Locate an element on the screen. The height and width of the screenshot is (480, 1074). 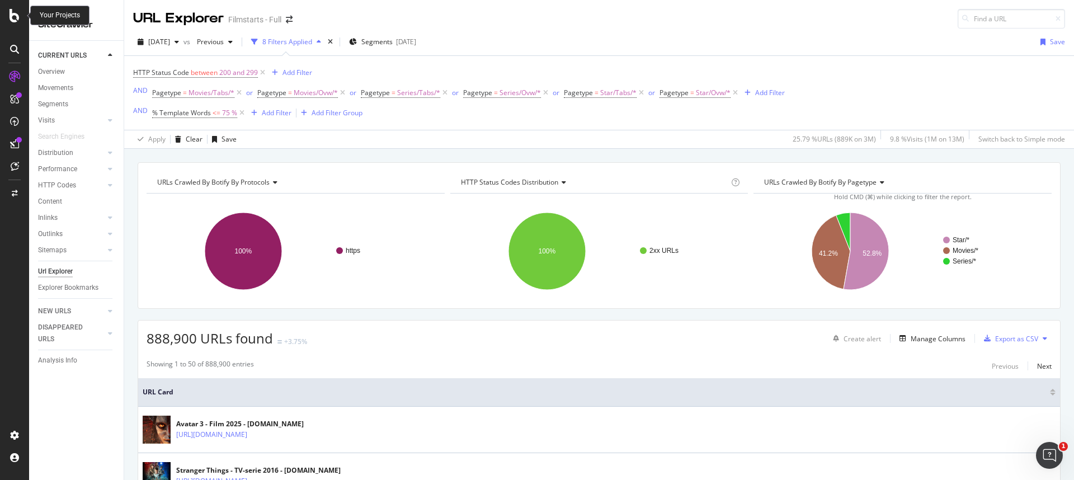
div: Search Engines is located at coordinates (61, 136).